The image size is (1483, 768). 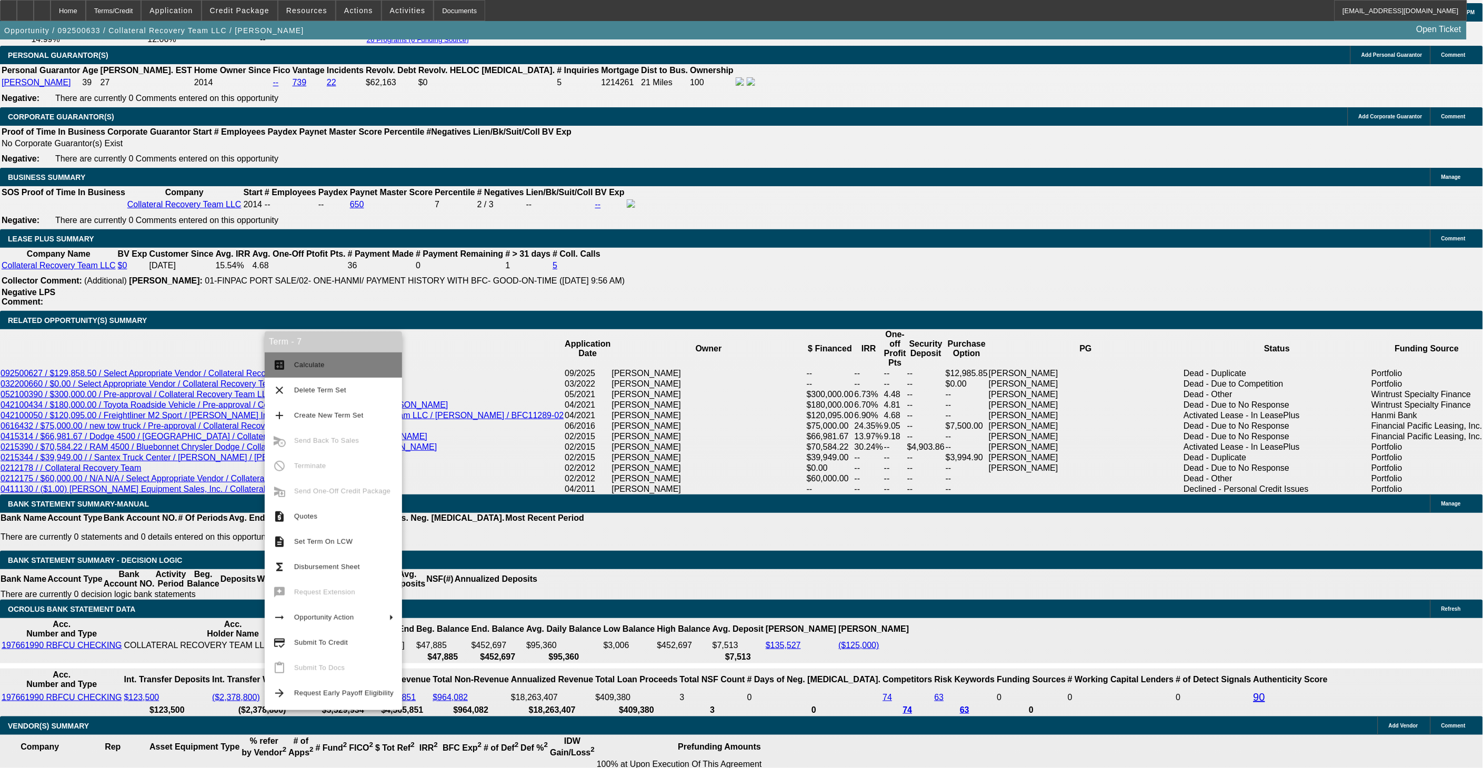 I want to click on mat-icon: functions, so click(x=279, y=567).